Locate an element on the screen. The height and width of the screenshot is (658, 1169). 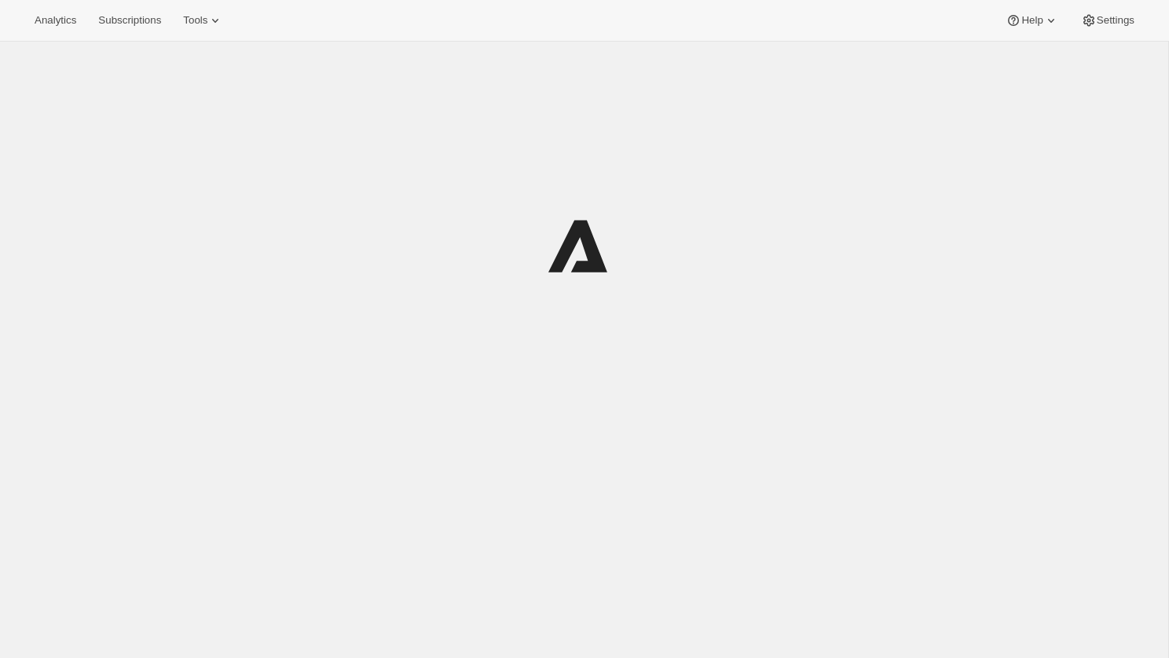
span: Help is located at coordinates (1031, 20).